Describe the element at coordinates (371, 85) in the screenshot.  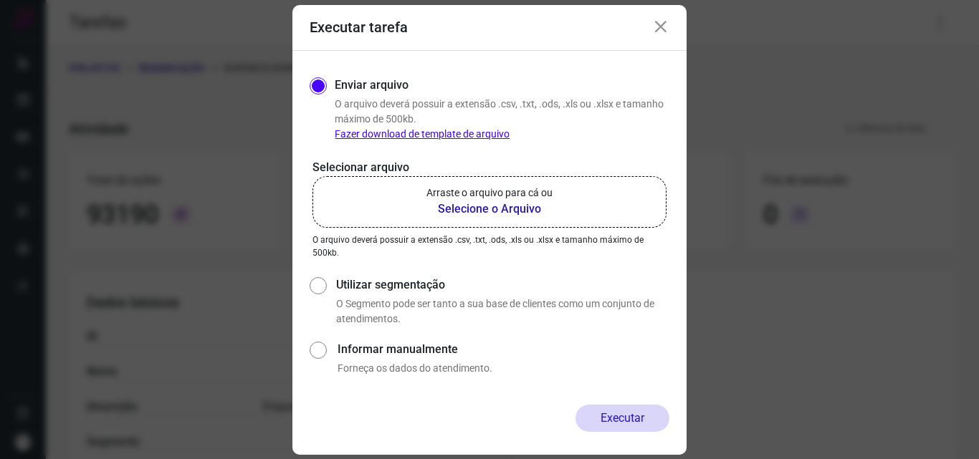
I see `label: Enviar arquivo` at that location.